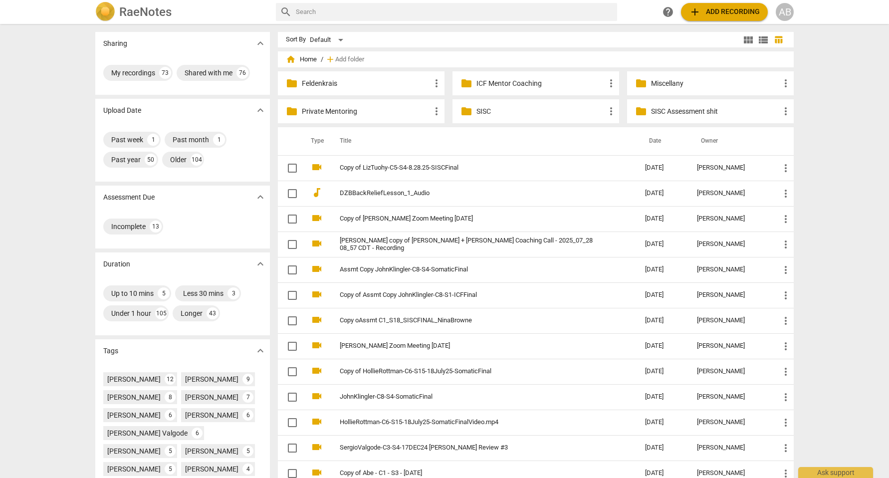 Image resolution: width=889 pixels, height=478 pixels. I want to click on div: Less 30 mins, so click(203, 293).